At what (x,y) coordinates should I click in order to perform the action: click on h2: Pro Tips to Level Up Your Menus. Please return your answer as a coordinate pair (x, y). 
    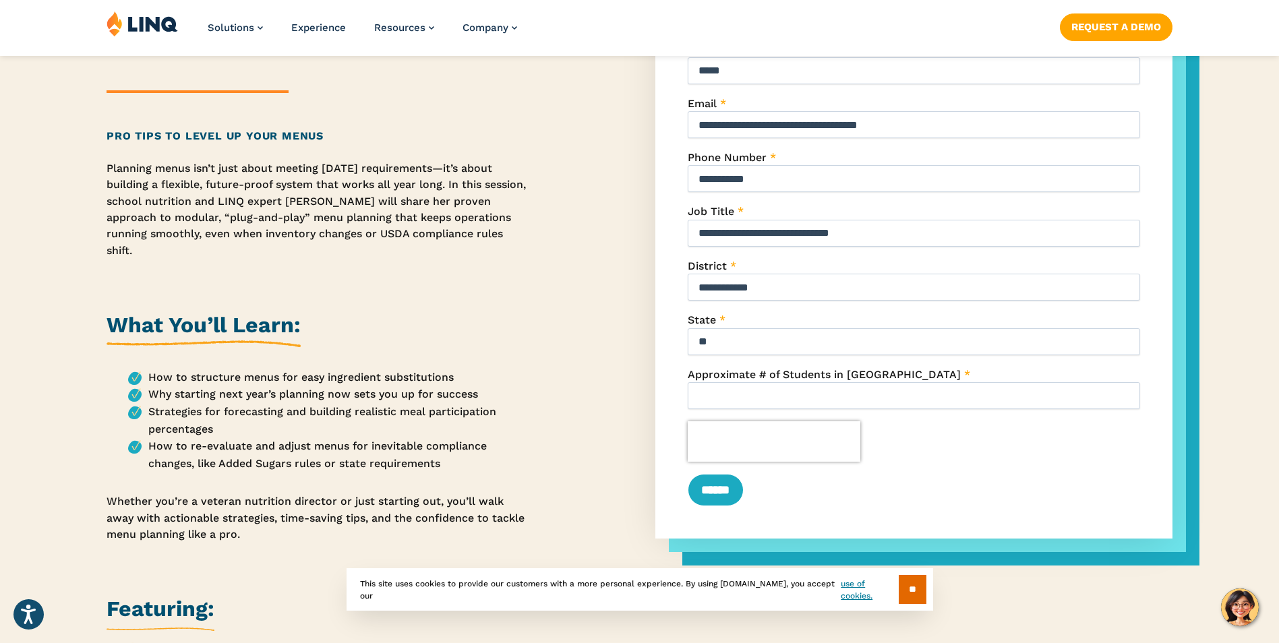
    Looking at the image, I should click on (319, 136).